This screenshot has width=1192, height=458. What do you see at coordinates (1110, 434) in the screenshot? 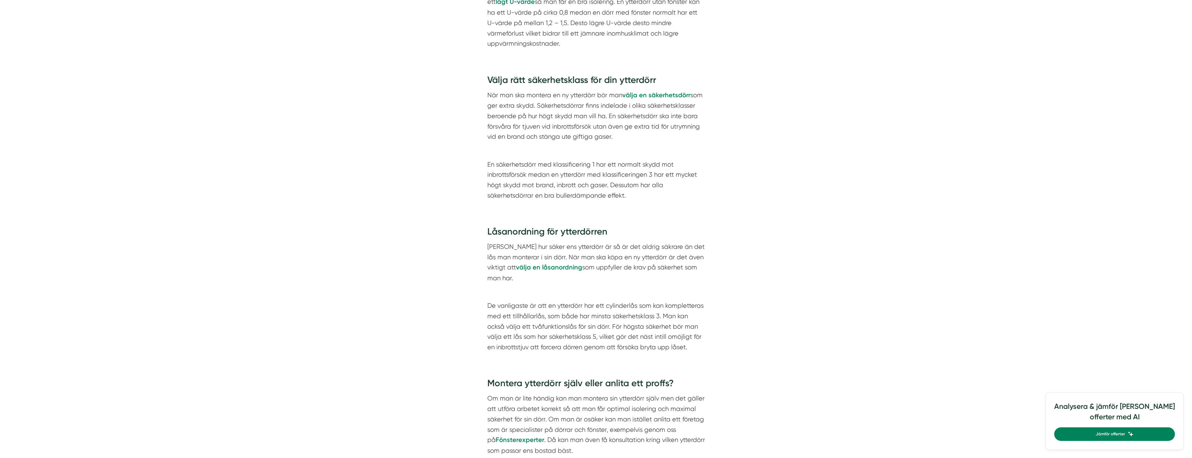
I see `span: Jämför offerter` at bounding box center [1110, 434].